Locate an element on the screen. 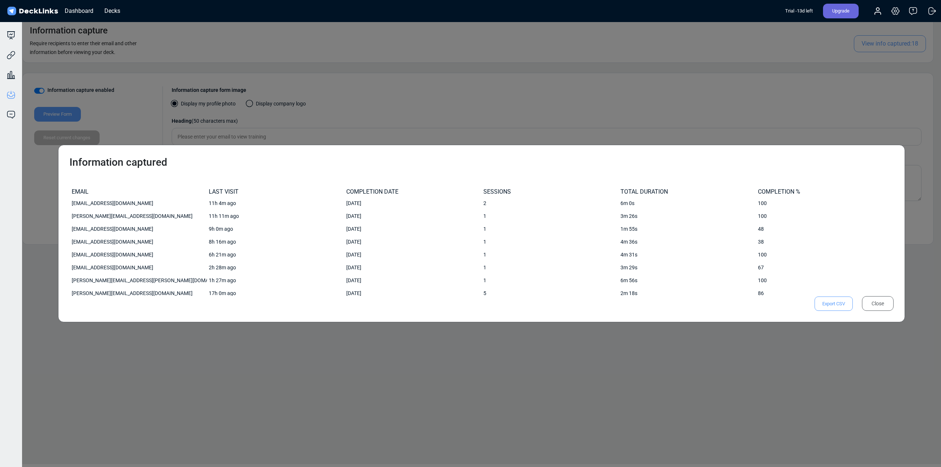 The image size is (941, 467). div: 4m 36s is located at coordinates (687, 242).